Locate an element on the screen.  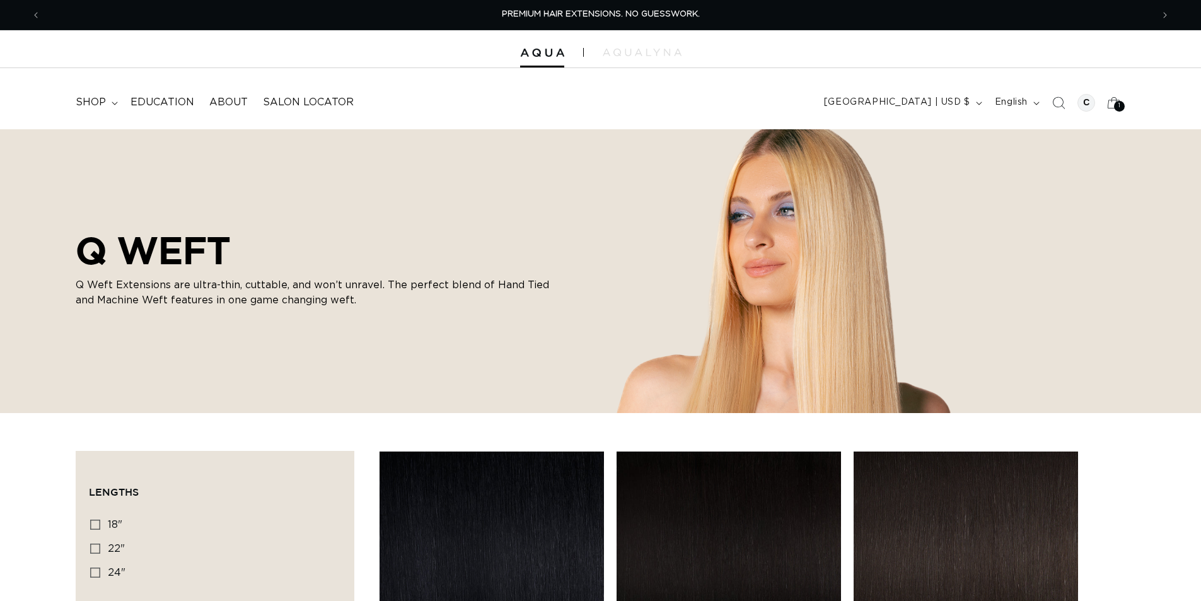
img: aqualyna.com is located at coordinates (642, 52).